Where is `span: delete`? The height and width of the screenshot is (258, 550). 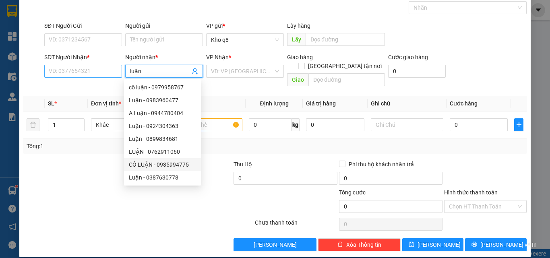
span: delete is located at coordinates (340, 245).